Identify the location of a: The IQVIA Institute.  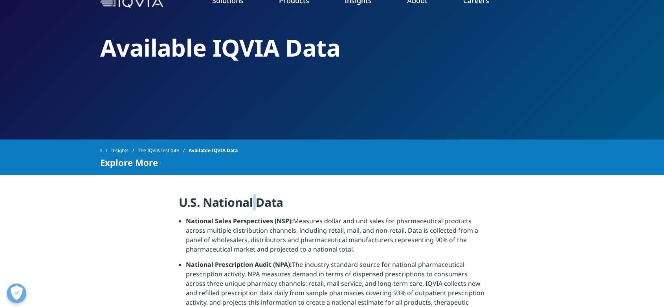
(163, 150).